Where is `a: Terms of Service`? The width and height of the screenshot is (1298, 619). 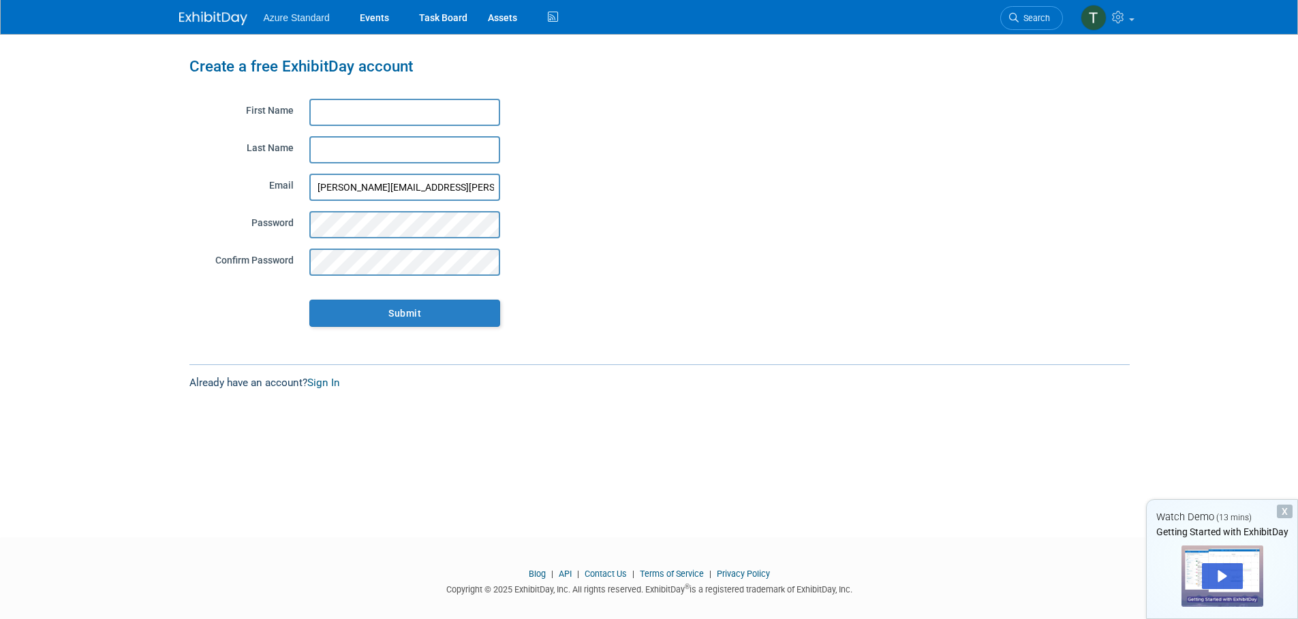 a: Terms of Service is located at coordinates (672, 574).